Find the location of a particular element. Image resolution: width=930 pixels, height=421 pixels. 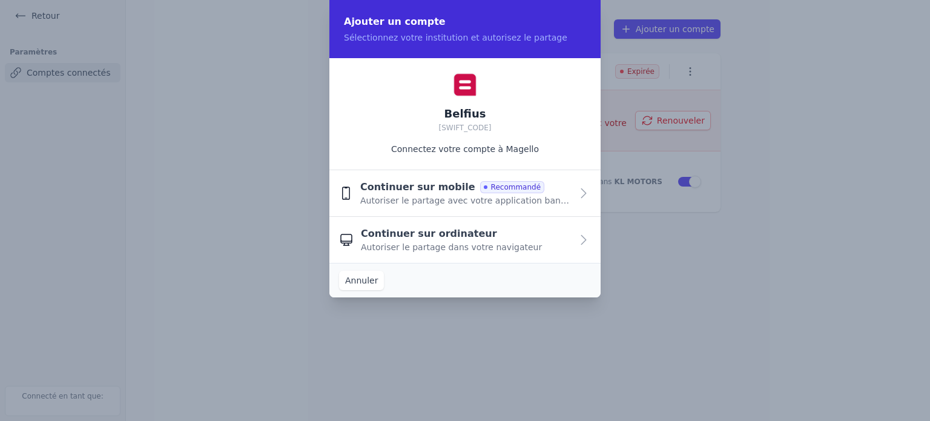

button: Continuer sur mobile Recommandé Autoriser le partage avec votre application bancaire is located at coordinates (465, 193).